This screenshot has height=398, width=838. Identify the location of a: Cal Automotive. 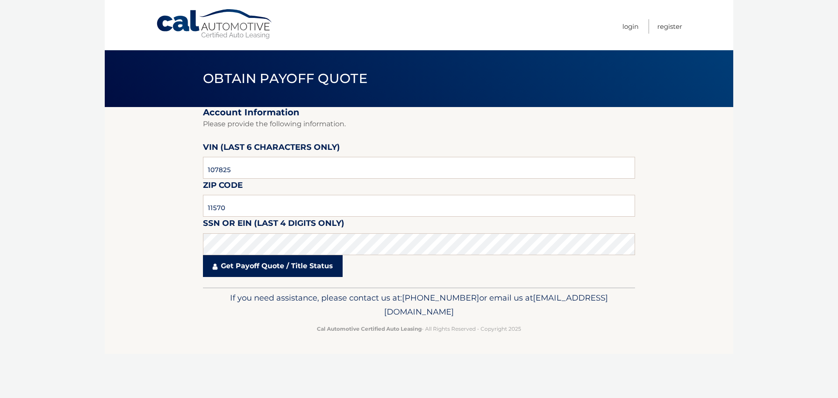
(215, 24).